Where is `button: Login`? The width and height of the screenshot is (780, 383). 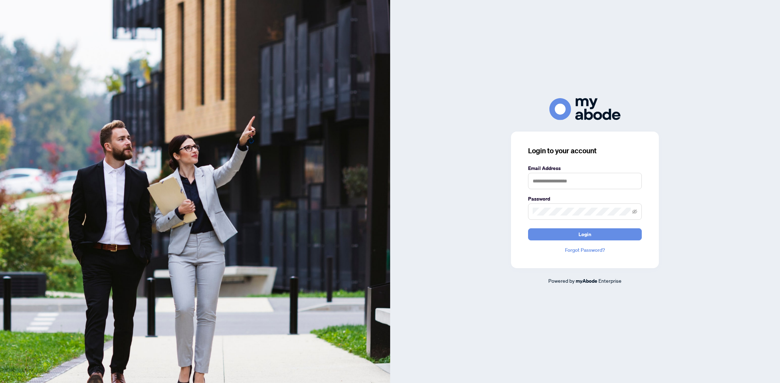
button: Login is located at coordinates (585, 234).